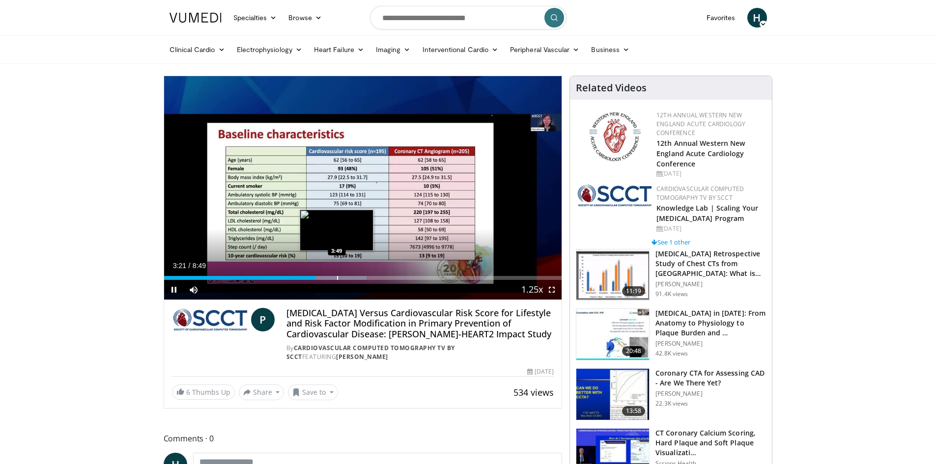 The height and width of the screenshot is (464, 936). What do you see at coordinates (534, 393) in the screenshot?
I see `span: 534 views` at bounding box center [534, 393].